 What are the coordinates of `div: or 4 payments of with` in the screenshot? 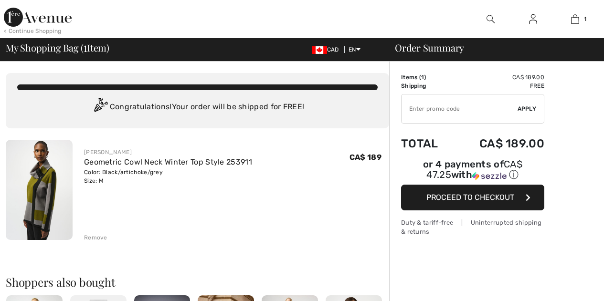 It's located at (473, 170).